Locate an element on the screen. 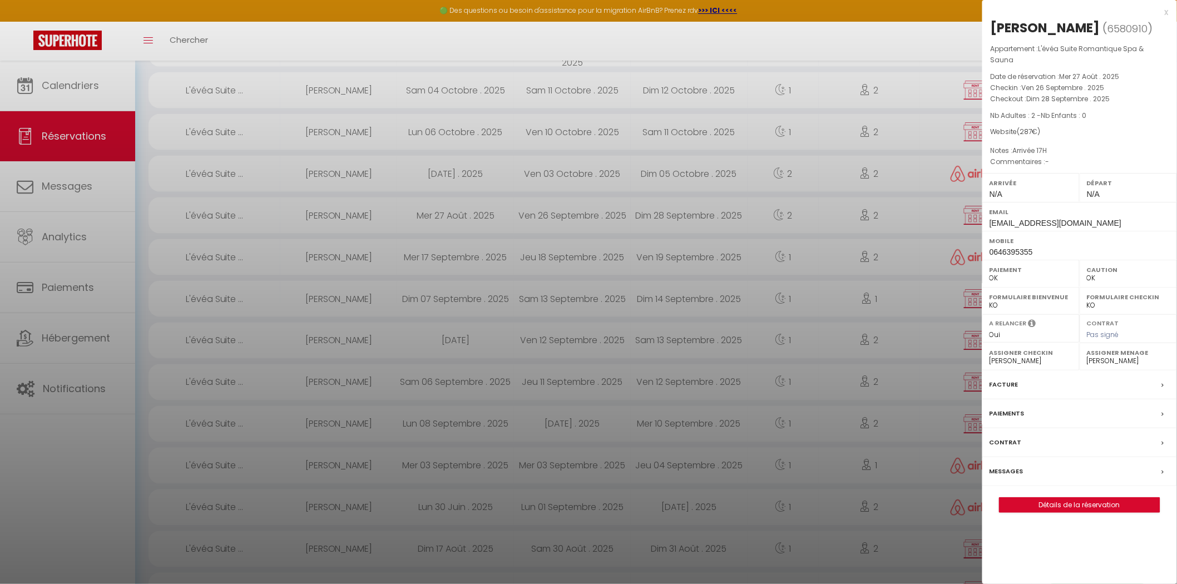 This screenshot has width=1177, height=584. span: Ven 26 Septembre . 2025 is located at coordinates (1063, 87).